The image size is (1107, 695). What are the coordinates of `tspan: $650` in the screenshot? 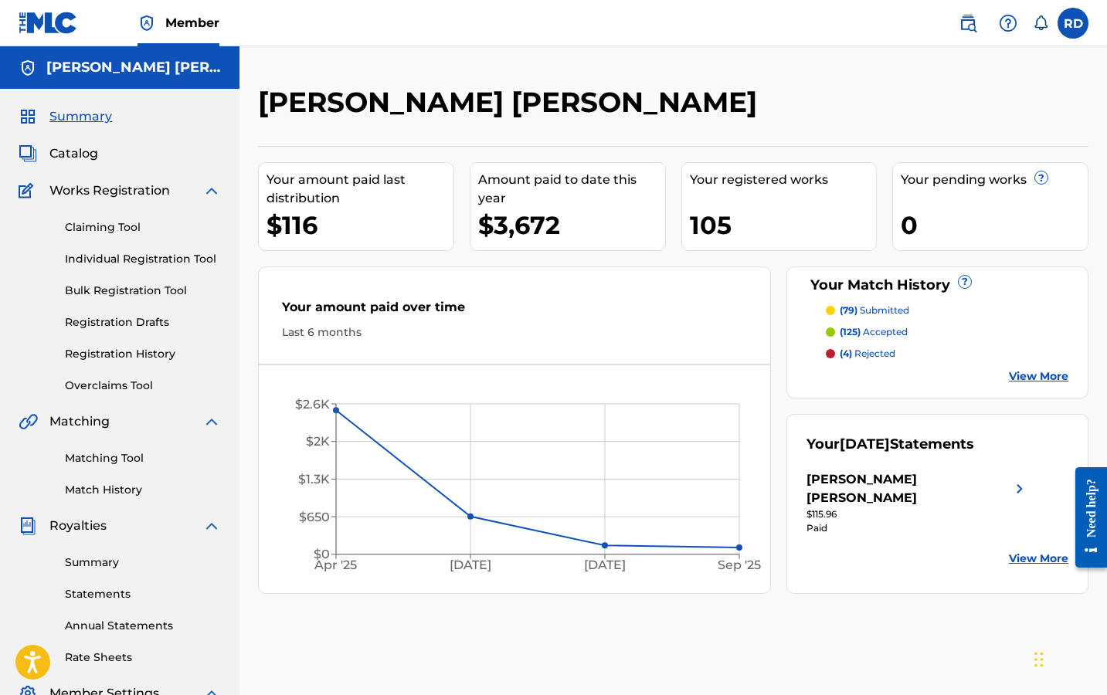 It's located at (314, 517).